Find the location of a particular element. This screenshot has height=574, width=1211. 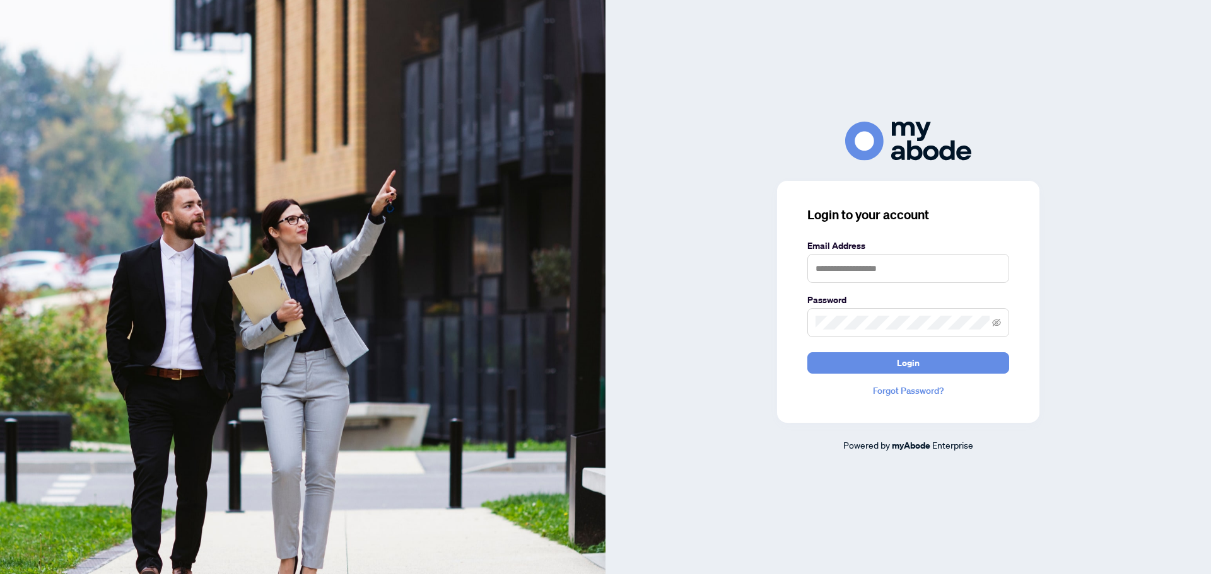

a: Forgot Password? is located at coordinates (908, 391).